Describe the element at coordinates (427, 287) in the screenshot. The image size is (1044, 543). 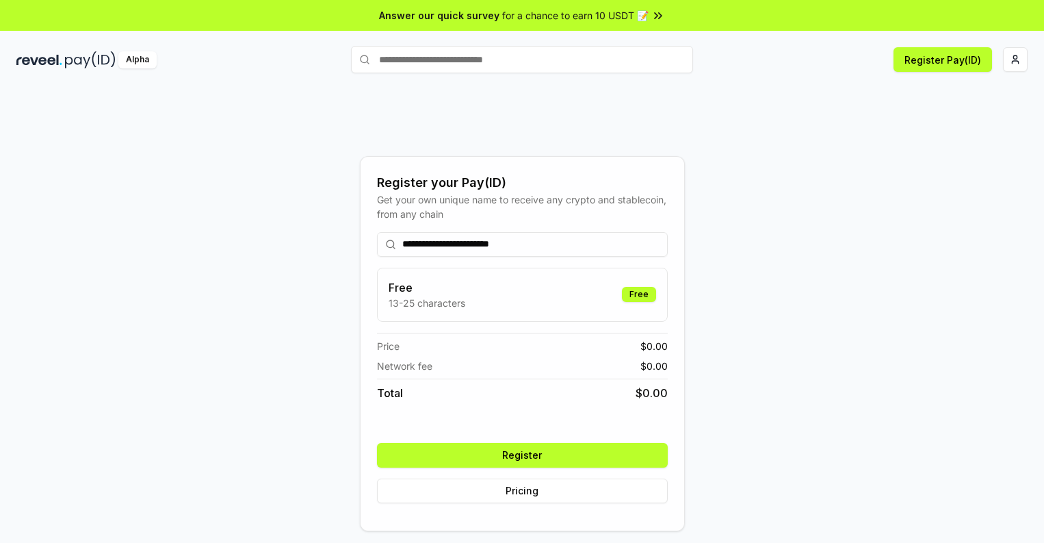
I see `h3: Free` at that location.